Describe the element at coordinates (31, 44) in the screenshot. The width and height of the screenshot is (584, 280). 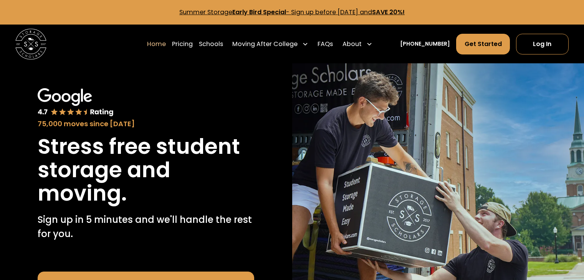
I see `a: home` at that location.